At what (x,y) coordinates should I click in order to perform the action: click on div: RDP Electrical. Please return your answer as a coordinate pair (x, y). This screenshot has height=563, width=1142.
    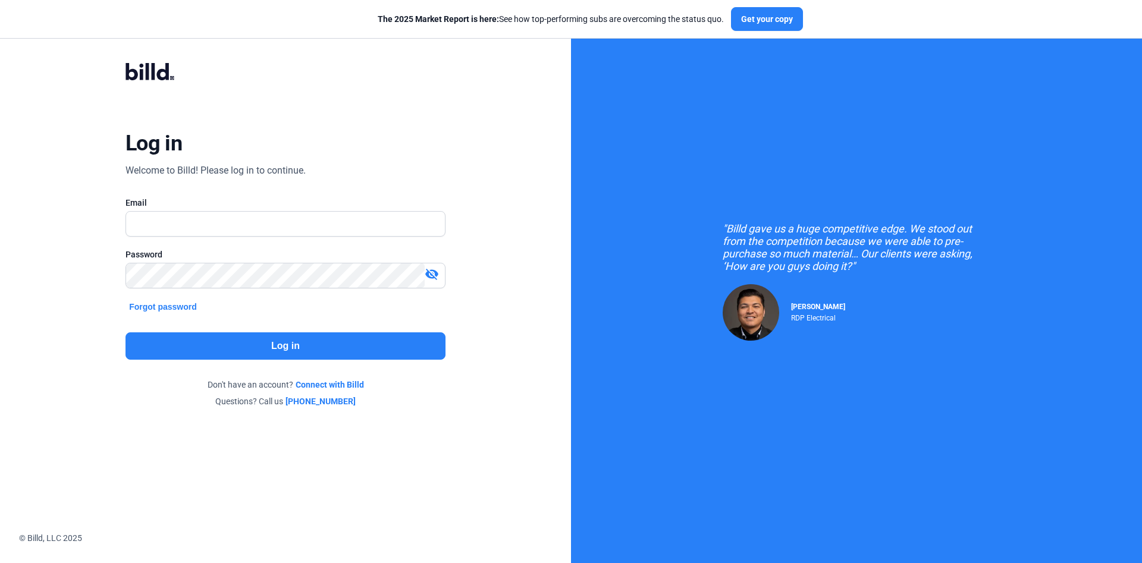
    Looking at the image, I should click on (818, 316).